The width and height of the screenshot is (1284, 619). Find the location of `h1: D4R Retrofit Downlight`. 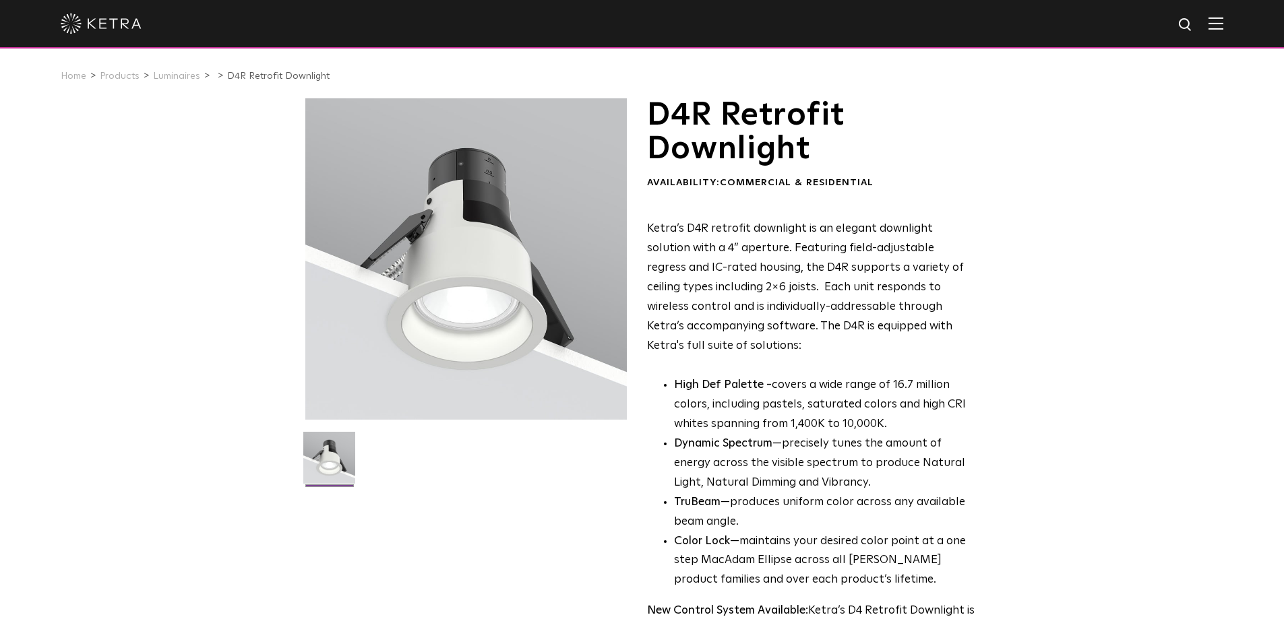

h1: D4R Retrofit Downlight is located at coordinates (811, 132).